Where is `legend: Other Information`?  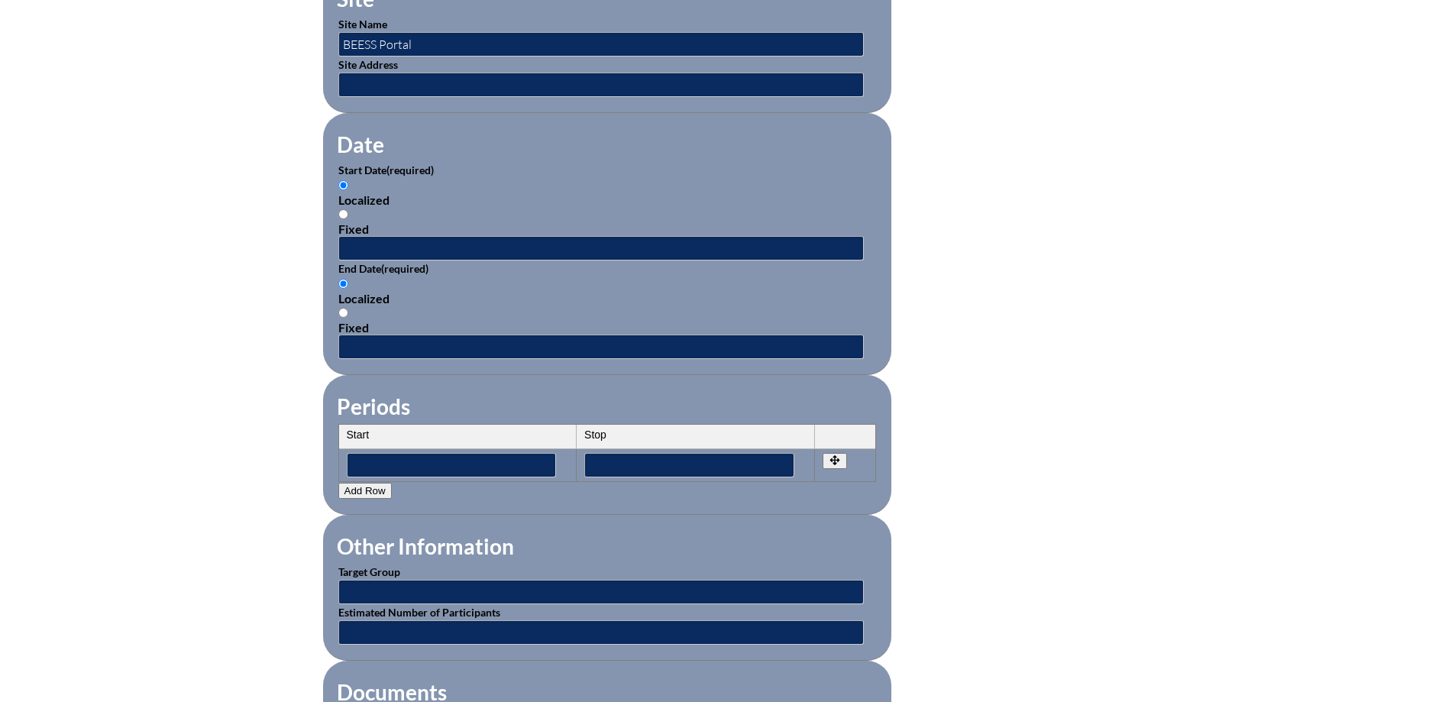
legend: Other Information is located at coordinates (426, 546).